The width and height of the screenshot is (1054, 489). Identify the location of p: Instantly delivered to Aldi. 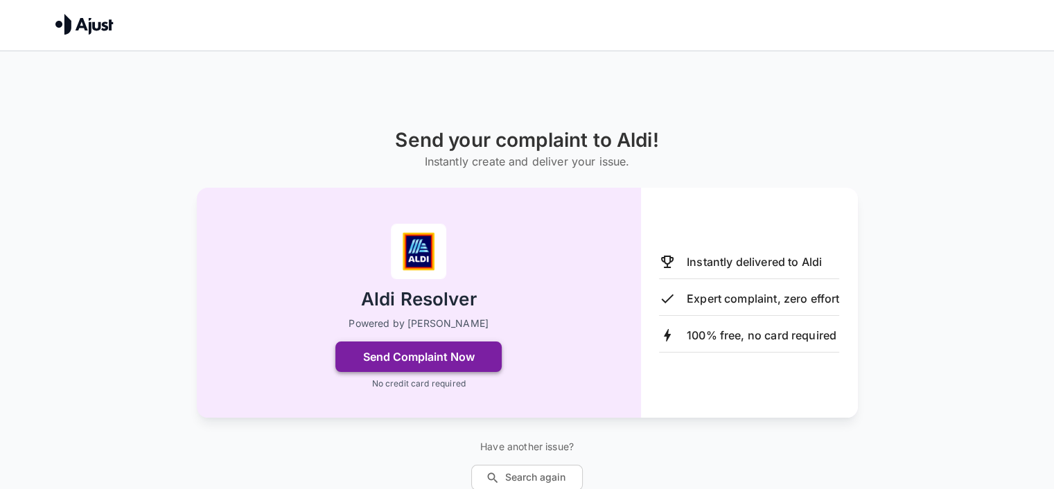
(754, 262).